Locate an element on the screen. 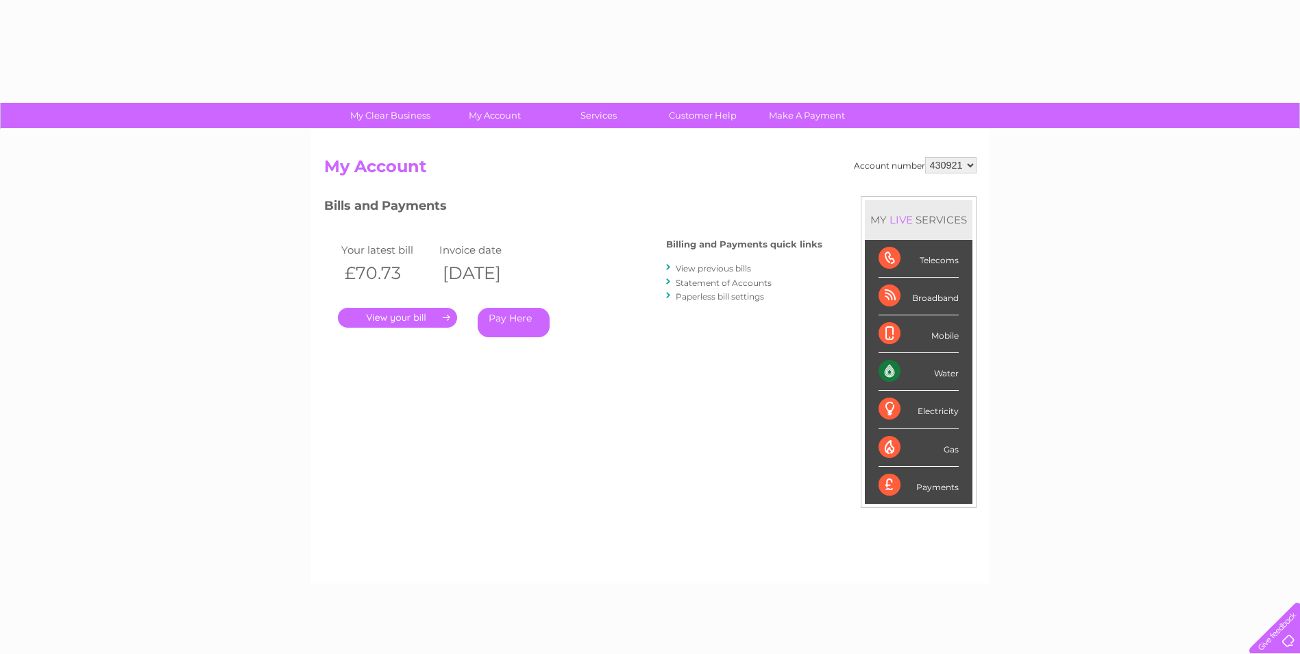 This screenshot has width=1300, height=654. div: Telecoms is located at coordinates (918, 258).